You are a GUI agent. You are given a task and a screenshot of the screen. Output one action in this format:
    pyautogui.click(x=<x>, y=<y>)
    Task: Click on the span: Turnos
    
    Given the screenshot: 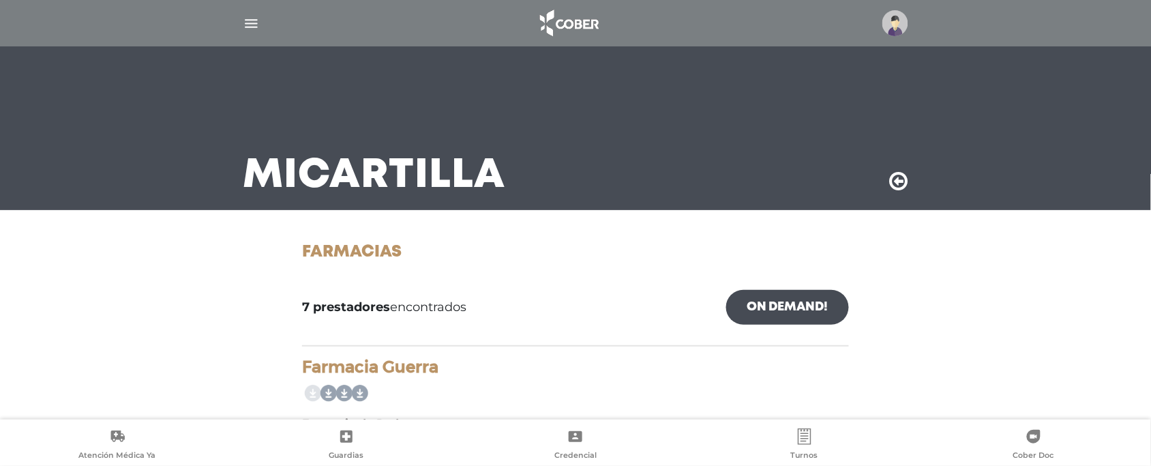 What is the action you would take?
    pyautogui.click(x=805, y=456)
    